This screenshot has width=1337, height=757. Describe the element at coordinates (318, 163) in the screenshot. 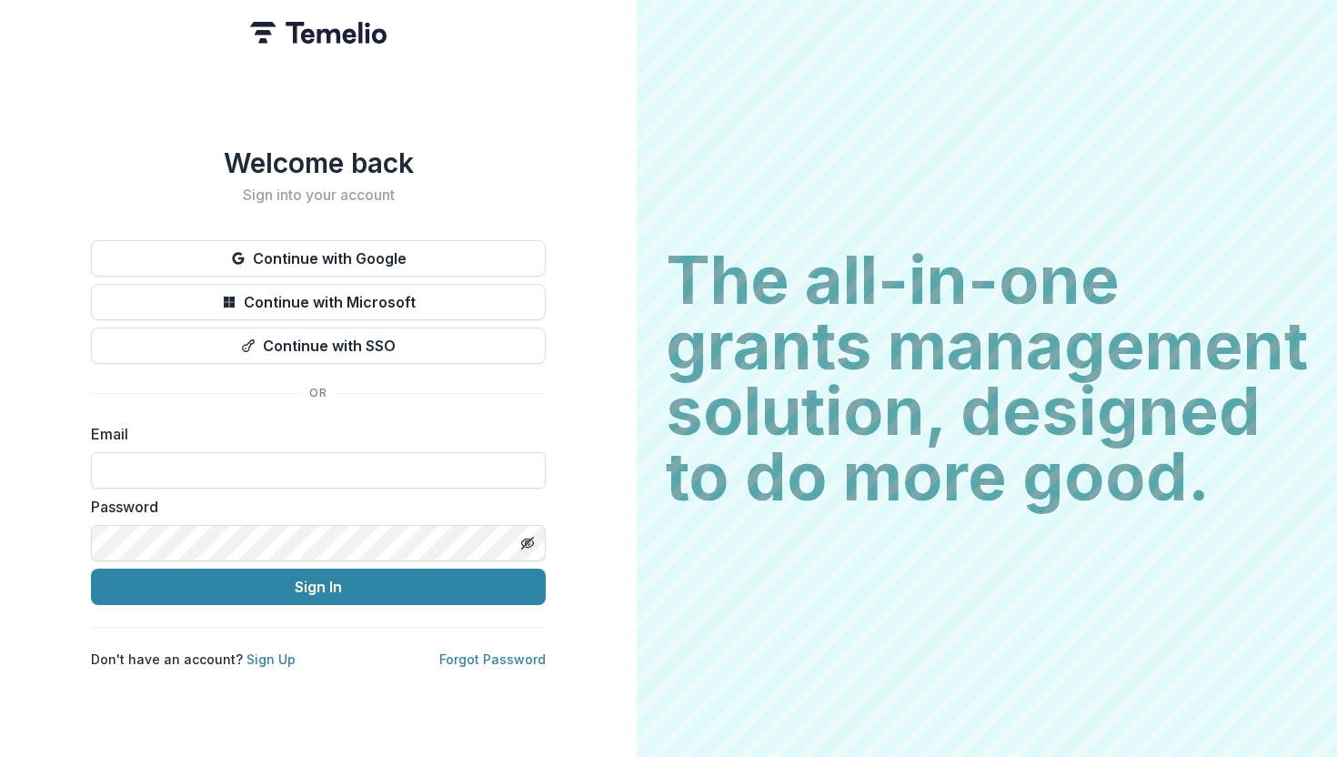

I see `h1: Welcome back` at that location.